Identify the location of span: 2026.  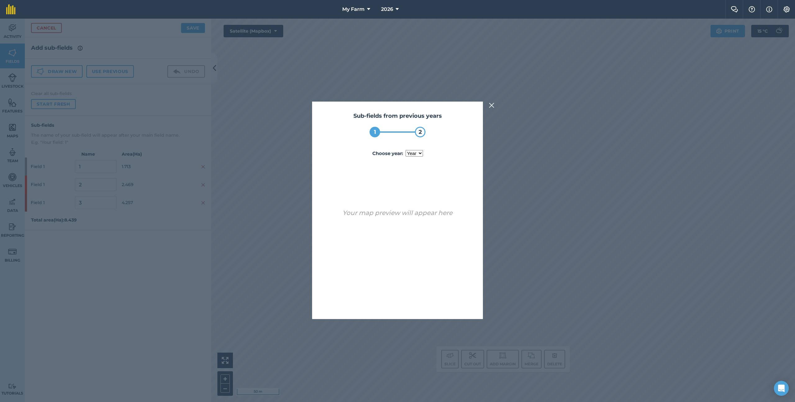
(387, 9).